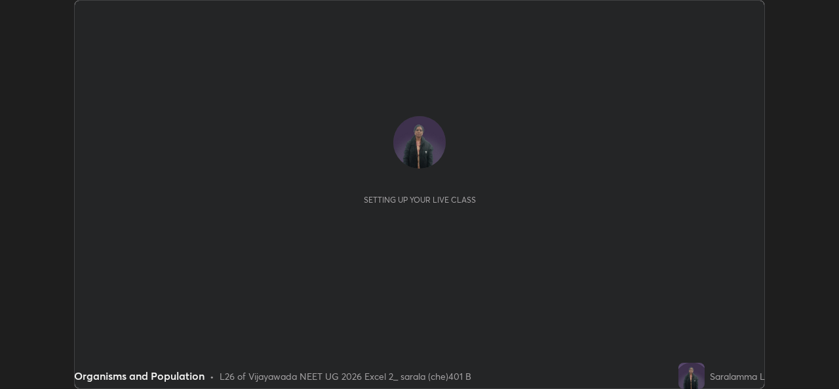  Describe the element at coordinates (345, 376) in the screenshot. I see `div: L26 of Vijayawada NEET UG 2026 Excel 2_ sarala (che)401 B` at that location.